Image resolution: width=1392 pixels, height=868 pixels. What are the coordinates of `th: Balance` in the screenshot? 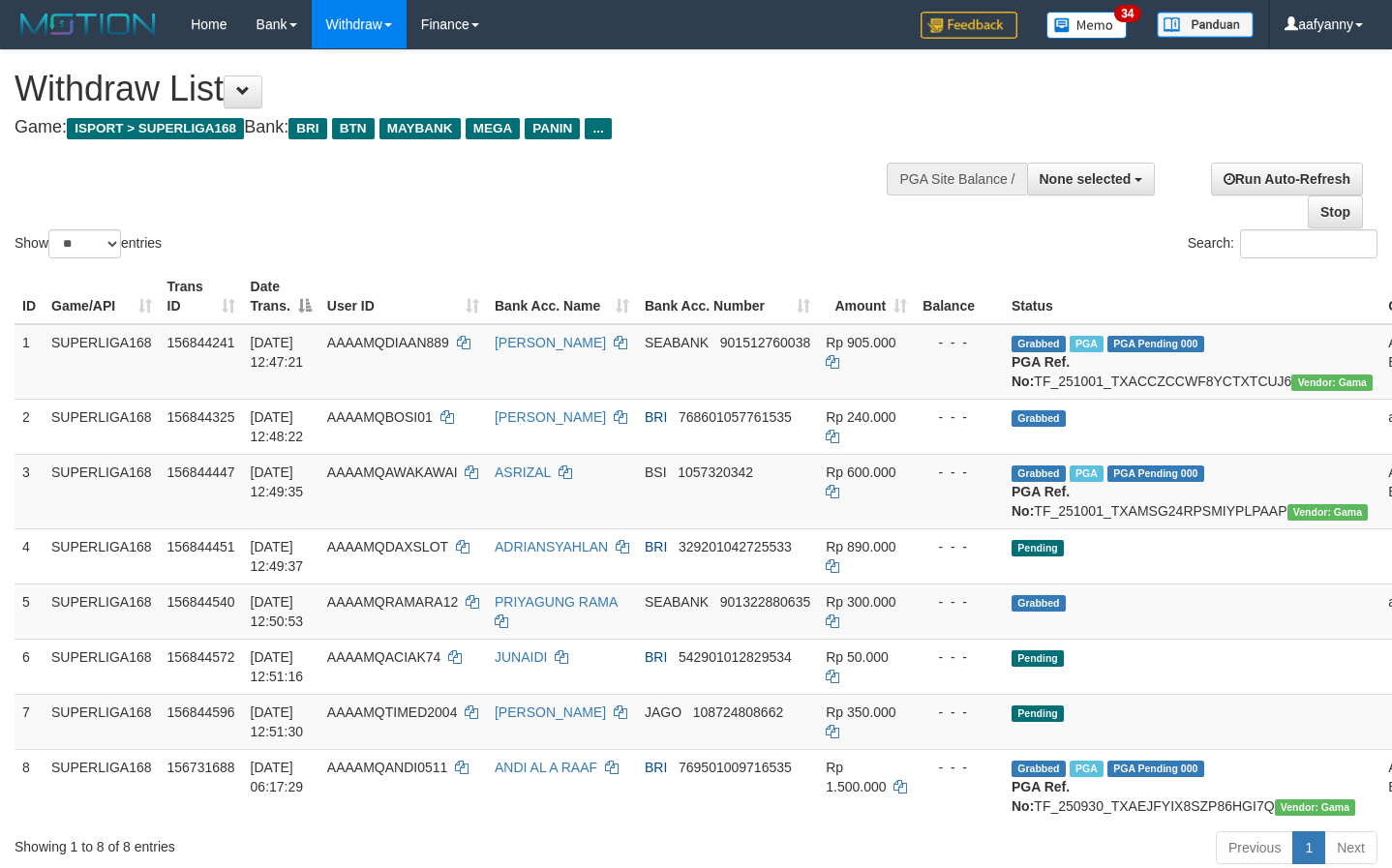 It's located at (959, 296).